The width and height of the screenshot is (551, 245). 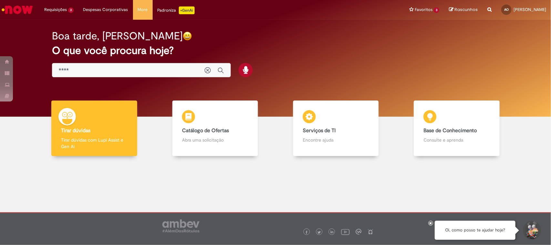 I want to click on img: logo_footer_youtube.png, so click(x=345, y=231).